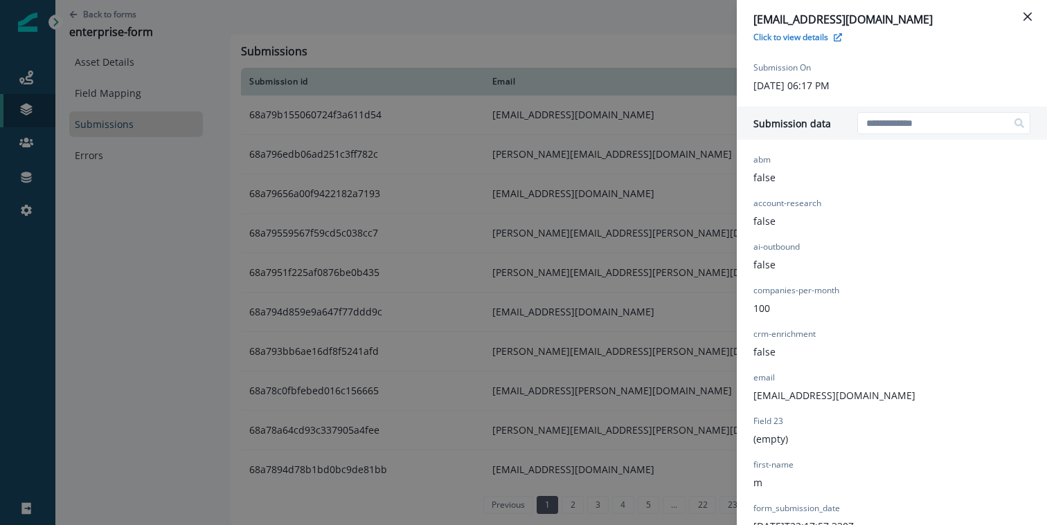 This screenshot has height=525, width=1047. I want to click on p: Click to view details, so click(790, 37).